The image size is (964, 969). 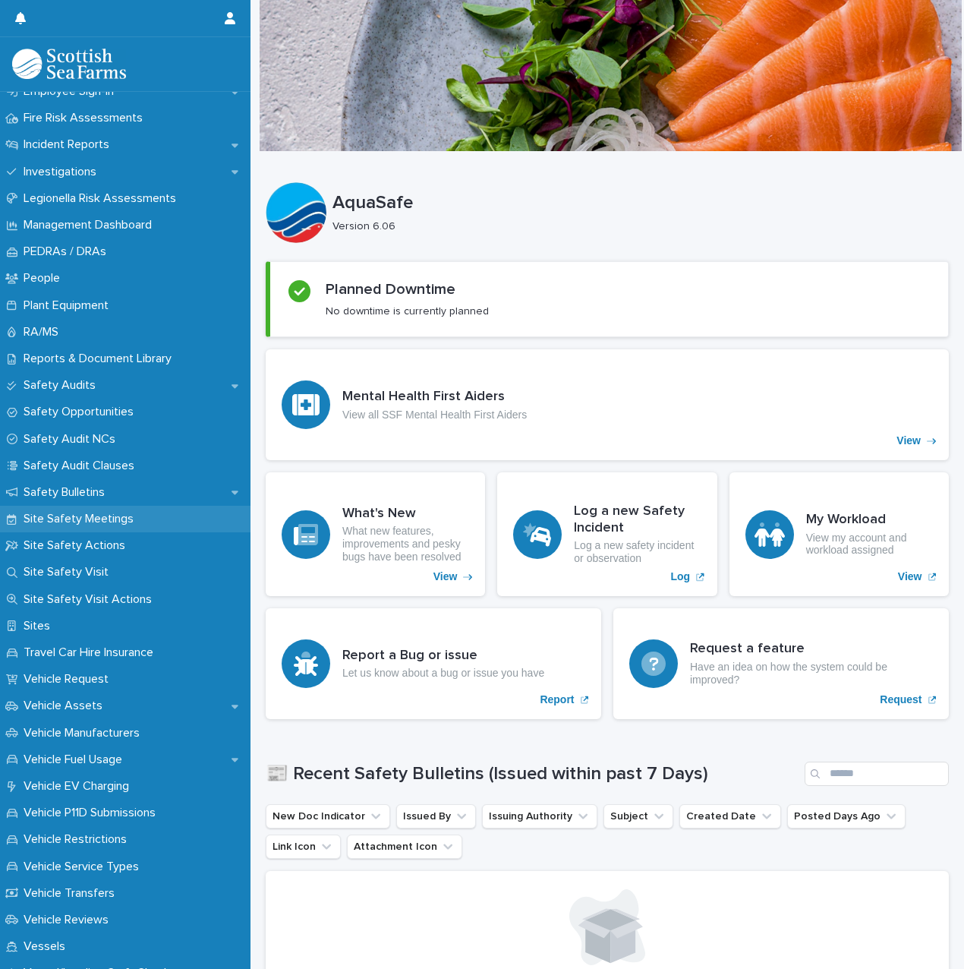 I want to click on p: AquaSafe, so click(x=638, y=203).